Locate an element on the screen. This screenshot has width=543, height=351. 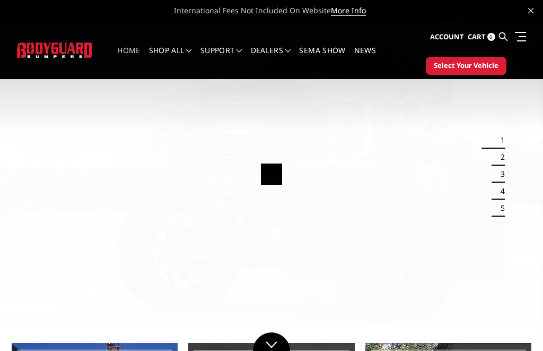
span: Select Your Vehicle is located at coordinates (466, 66).